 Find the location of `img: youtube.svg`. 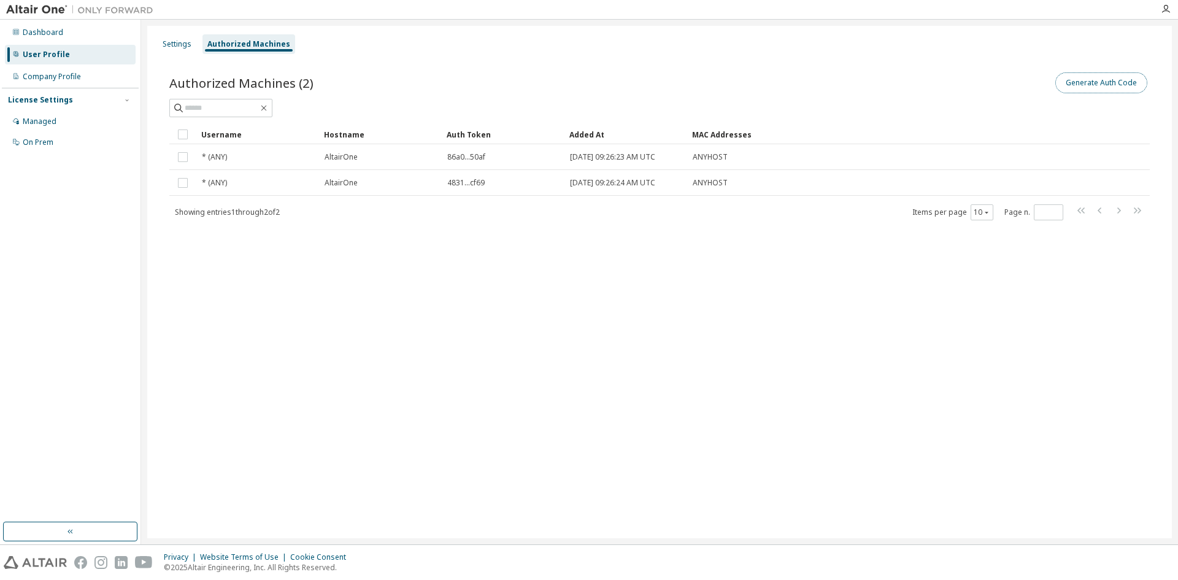

img: youtube.svg is located at coordinates (144, 562).